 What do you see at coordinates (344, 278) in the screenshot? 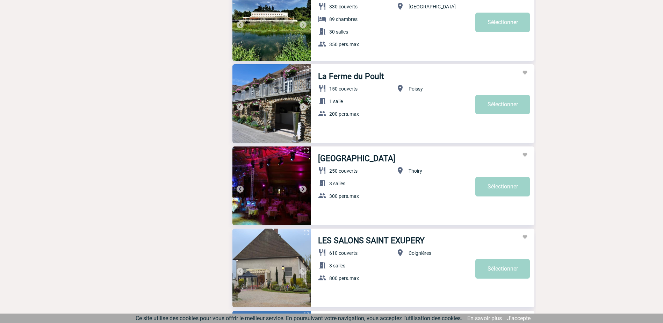
I see `span: 800 pers.max` at bounding box center [344, 278].